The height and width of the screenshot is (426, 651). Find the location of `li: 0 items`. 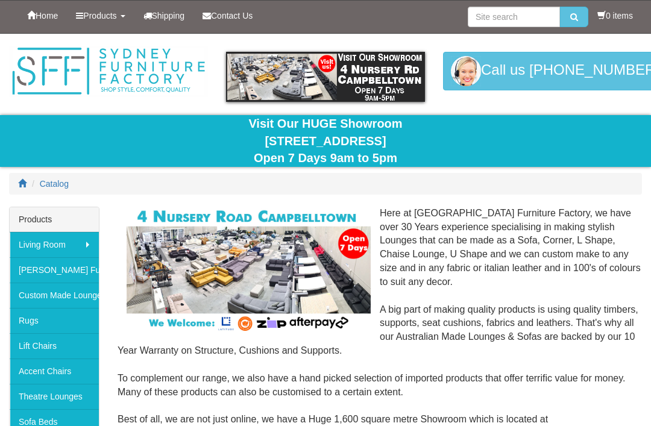

li: 0 items is located at coordinates (615, 16).